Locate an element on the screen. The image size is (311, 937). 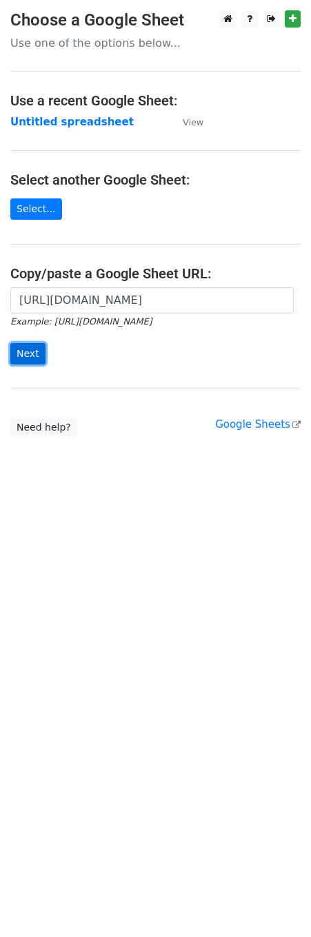
a: View is located at coordinates (186, 122).